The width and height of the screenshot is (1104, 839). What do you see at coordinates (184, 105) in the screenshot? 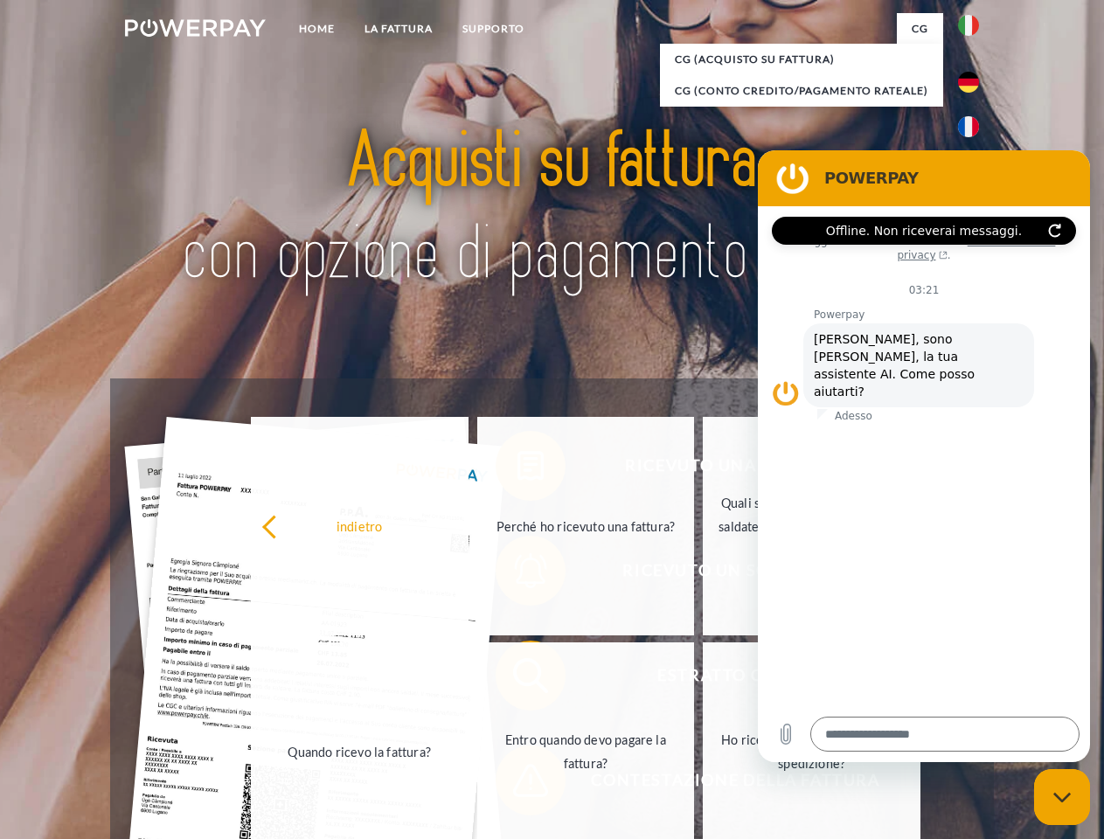
I see `svg: (si apre in una nuova scheda)` at bounding box center [184, 105].